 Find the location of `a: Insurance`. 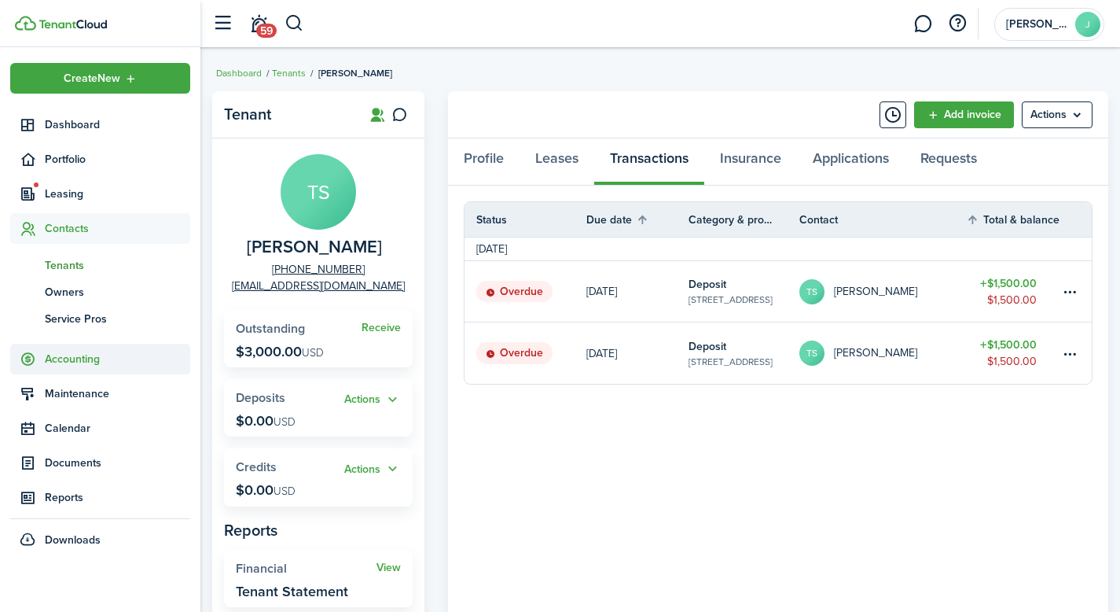

a: Insurance is located at coordinates (751, 162).